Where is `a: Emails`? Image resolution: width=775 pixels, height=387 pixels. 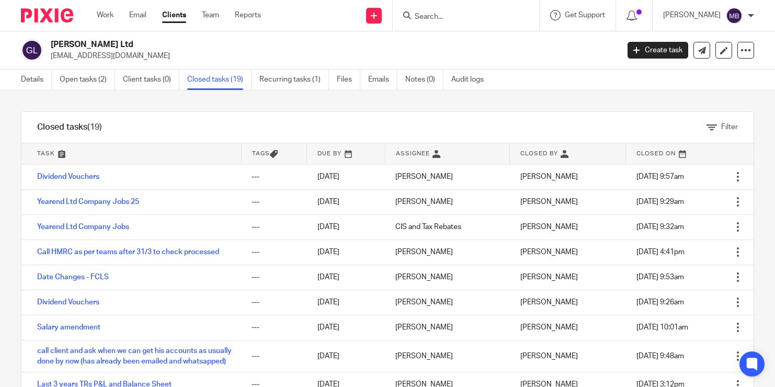 a: Emails is located at coordinates (383, 80).